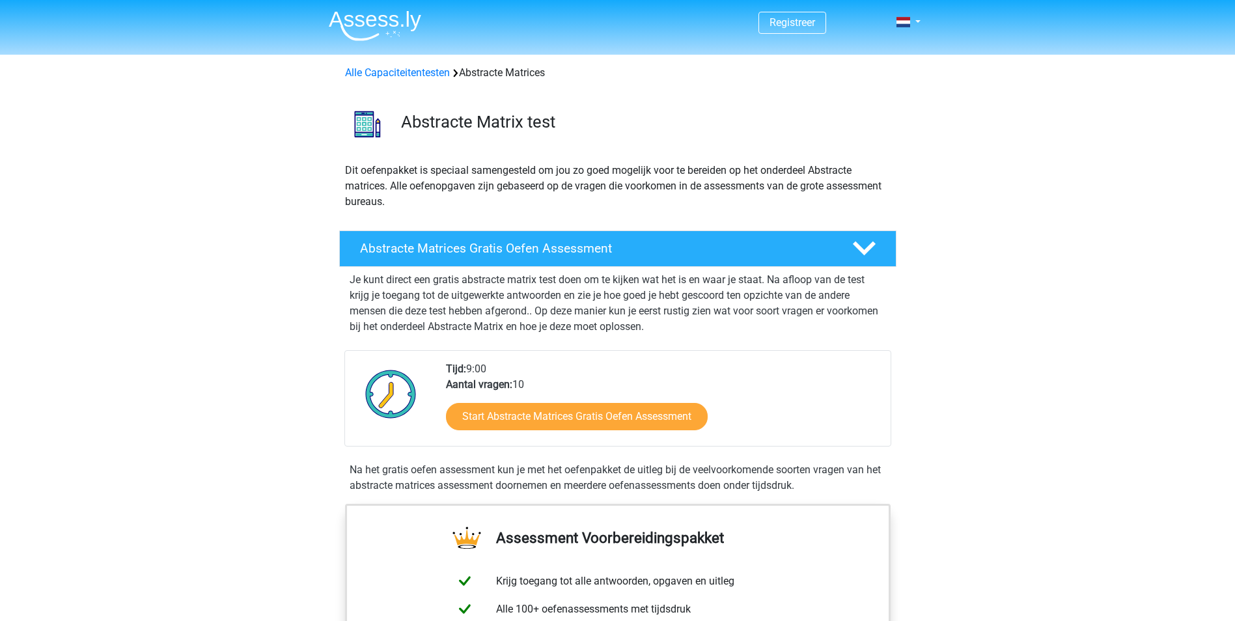 The width and height of the screenshot is (1235, 621). What do you see at coordinates (618, 303) in the screenshot?
I see `p: Je kunt direct een gratis abstracte matrix test doen om te kijken wat het is en waar je staat. Na...` at bounding box center [618, 303].